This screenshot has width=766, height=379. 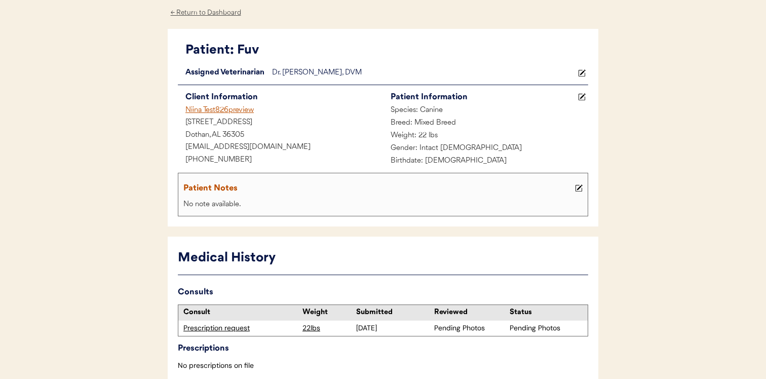 What do you see at coordinates (280, 135) in the screenshot?
I see `div: Dothan, AL 36305` at bounding box center [280, 135].